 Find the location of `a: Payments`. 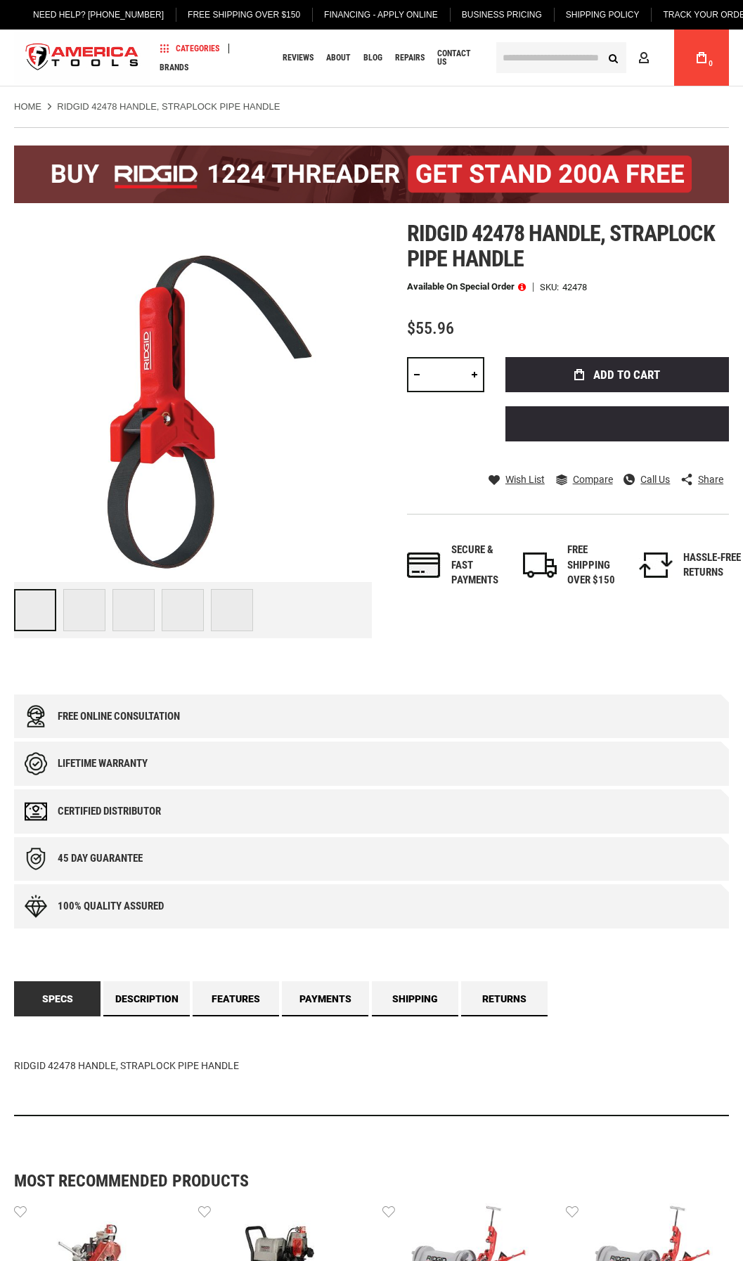

a: Payments is located at coordinates (325, 999).